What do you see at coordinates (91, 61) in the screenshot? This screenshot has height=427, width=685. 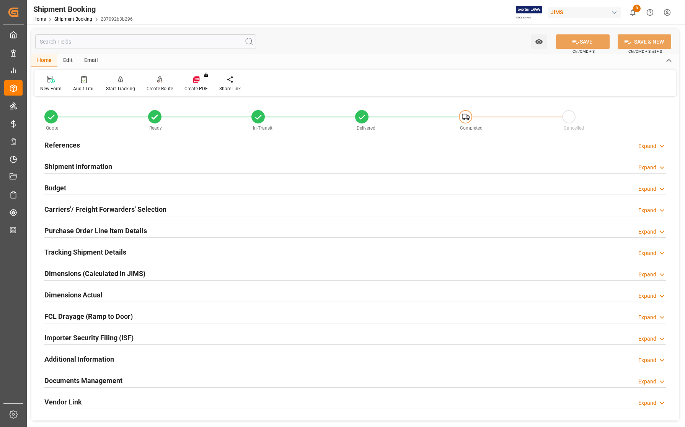 I see `div: Email` at bounding box center [91, 61].